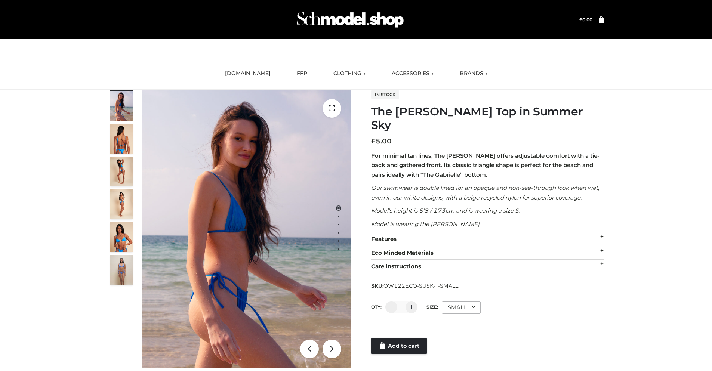 The height and width of the screenshot is (371, 712). I want to click on a: CLOTHING, so click(349, 74).